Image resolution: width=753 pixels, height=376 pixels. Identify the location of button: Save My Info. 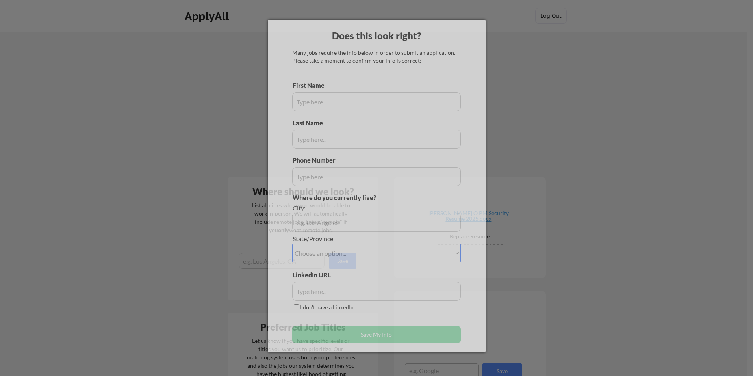
(376, 334).